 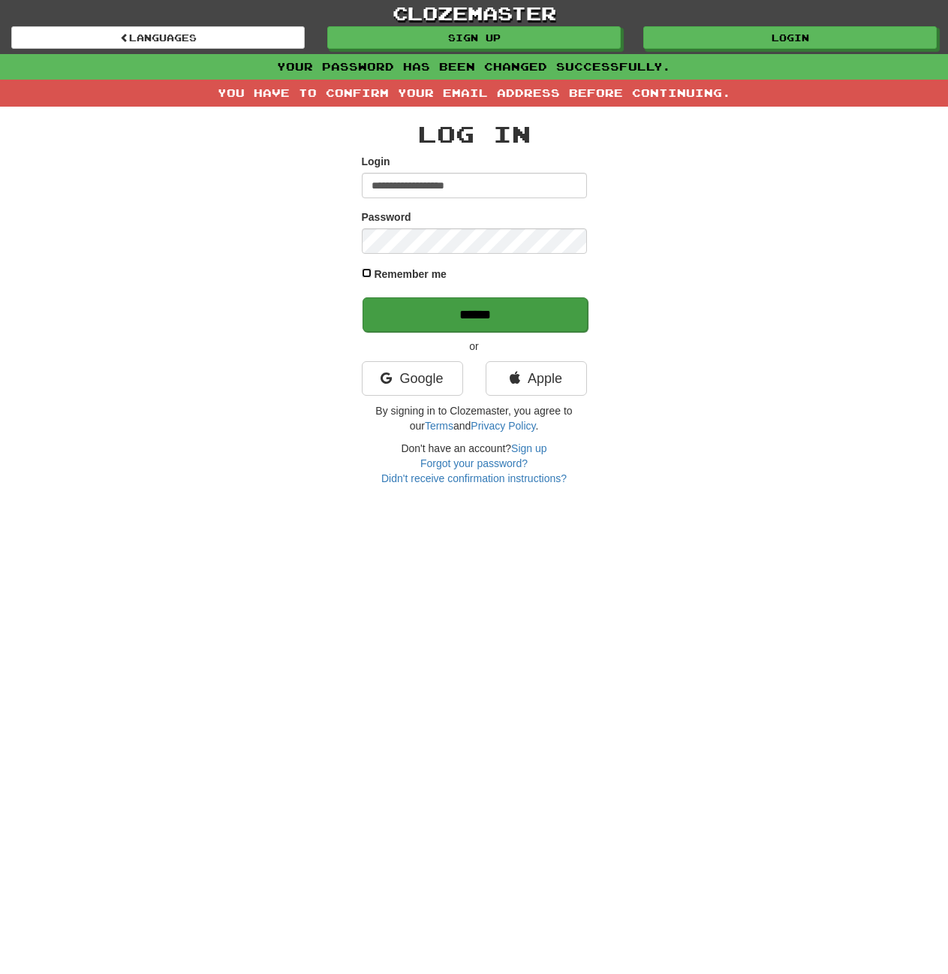 What do you see at coordinates (376, 161) in the screenshot?
I see `label: Login` at bounding box center [376, 161].